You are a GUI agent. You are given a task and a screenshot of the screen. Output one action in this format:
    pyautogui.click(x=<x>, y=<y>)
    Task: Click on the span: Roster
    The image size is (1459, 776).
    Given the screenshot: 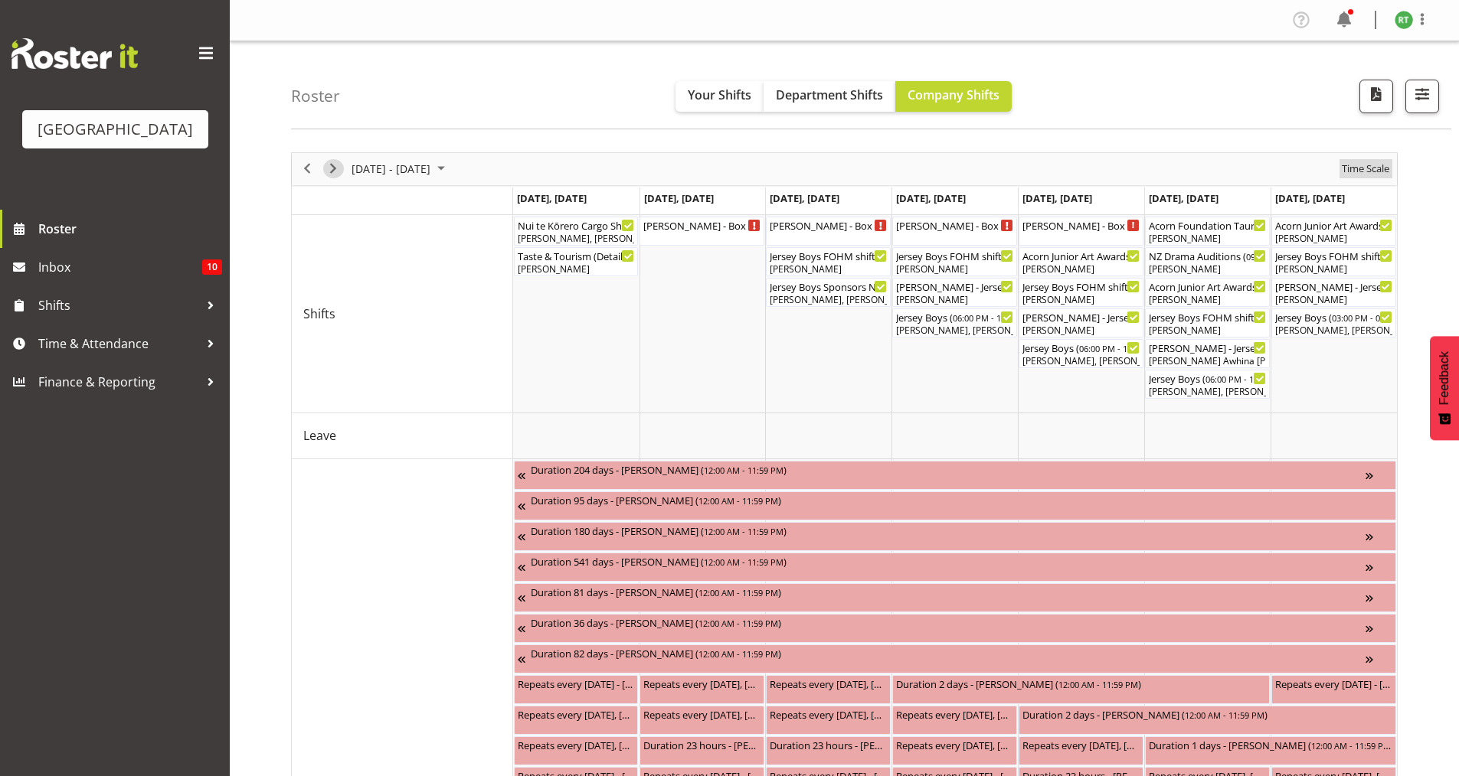 What is the action you would take?
    pyautogui.click(x=130, y=229)
    